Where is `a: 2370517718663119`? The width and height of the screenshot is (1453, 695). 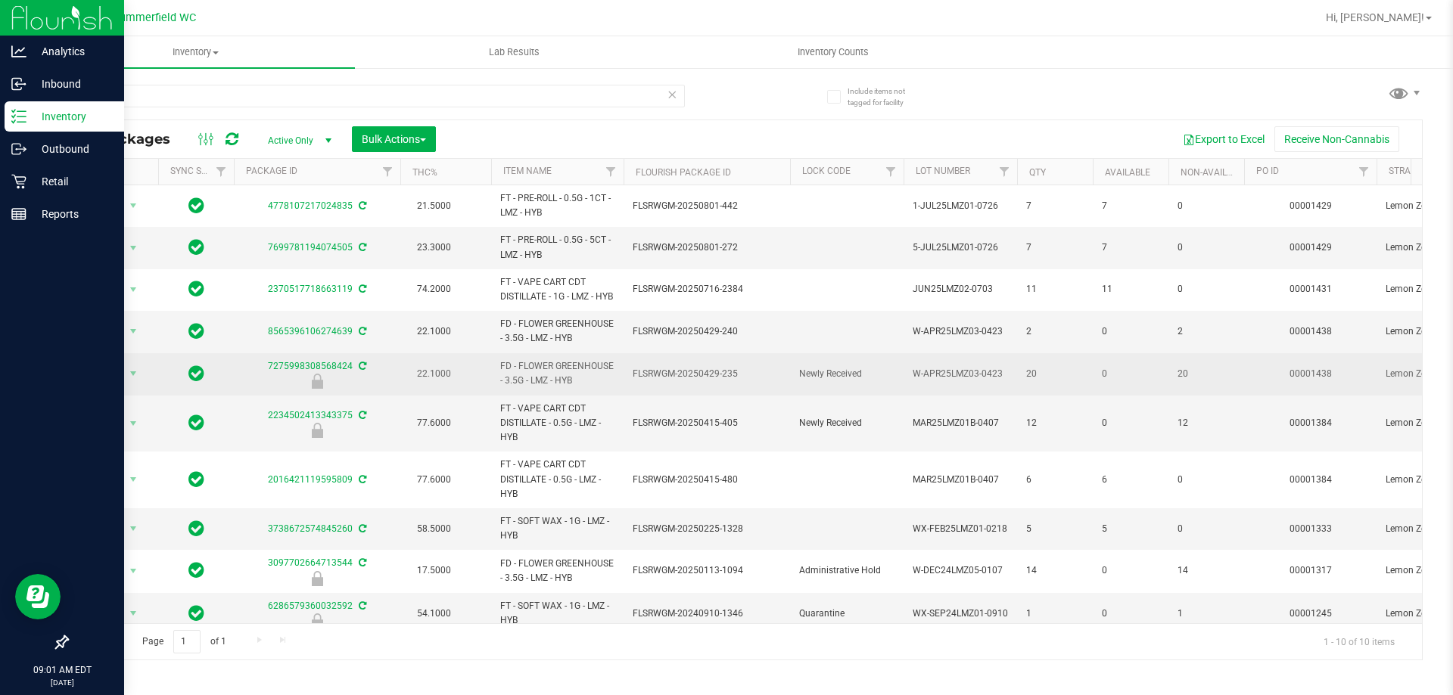
a: 2370517718663119 is located at coordinates (310, 289).